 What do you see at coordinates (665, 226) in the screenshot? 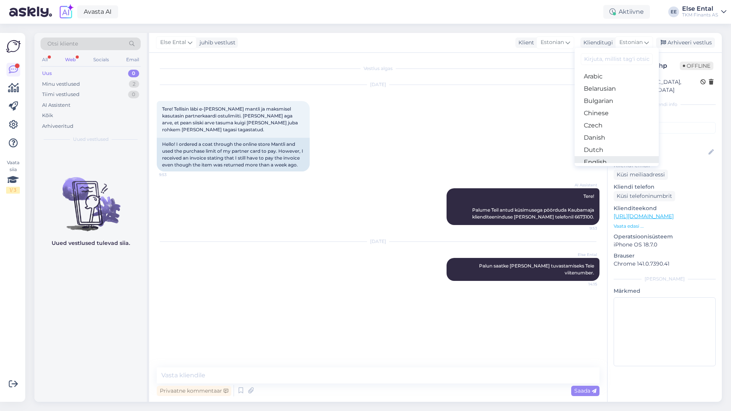
I see `p: Vaata edasi ...` at bounding box center [665, 226].